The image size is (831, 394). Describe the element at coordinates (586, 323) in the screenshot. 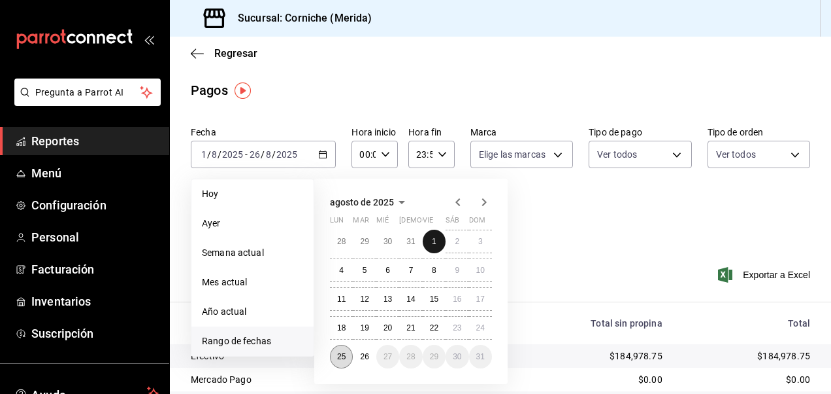

I see `div: Total sin propina` at that location.